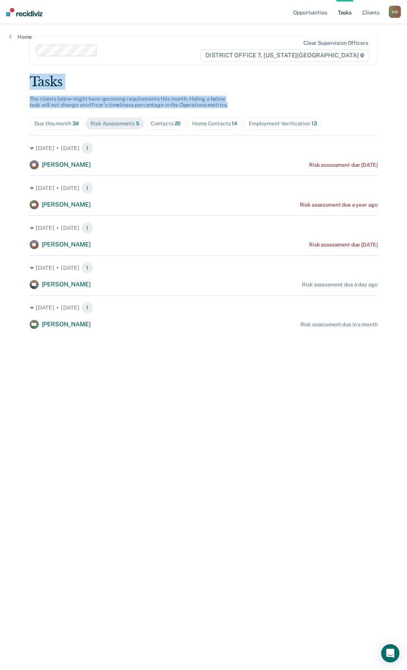 The width and height of the screenshot is (407, 670). I want to click on span: 20, so click(178, 123).